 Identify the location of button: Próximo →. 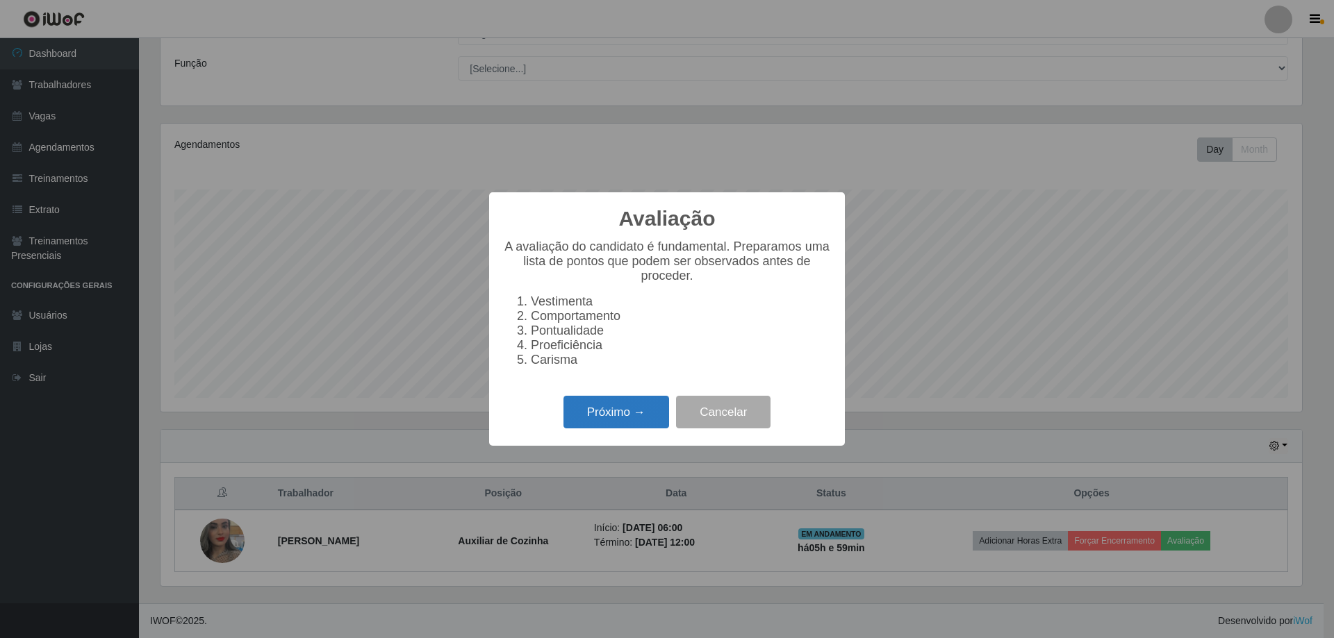
(616, 412).